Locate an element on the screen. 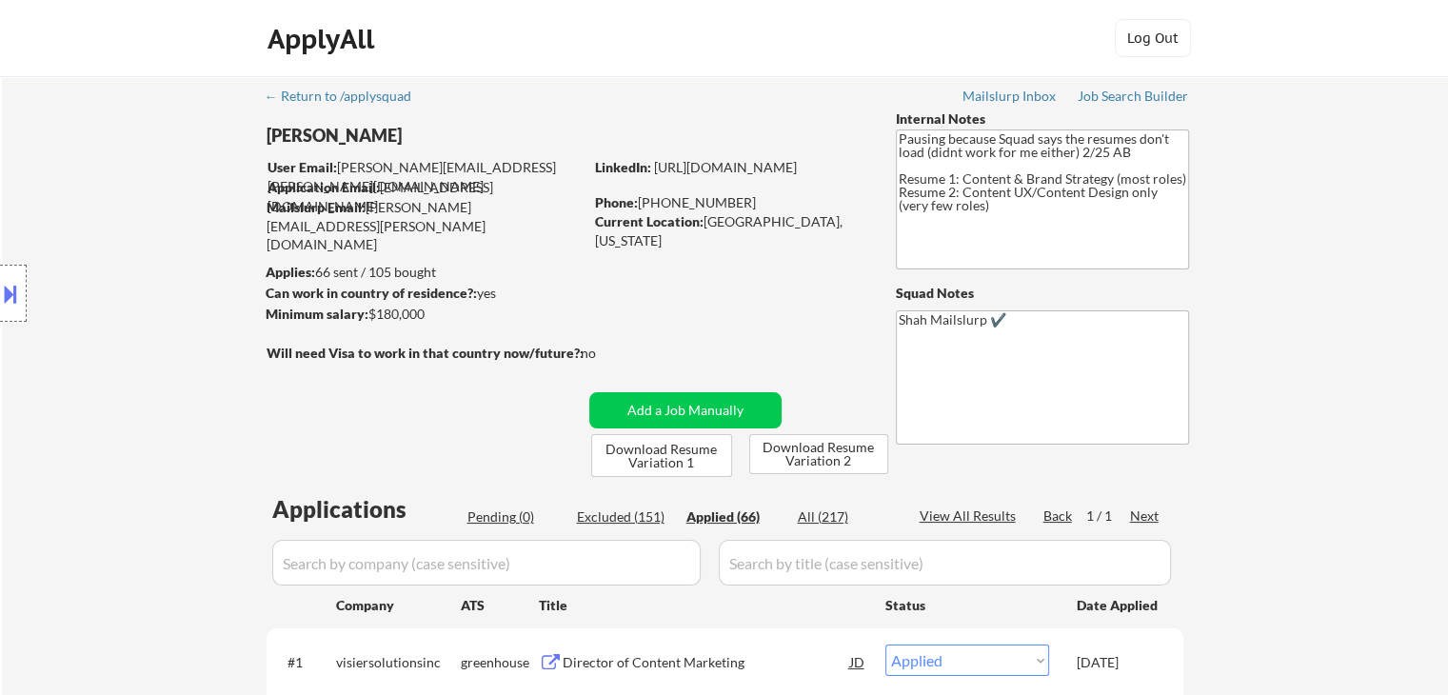 The image size is (1448, 695). div: ATS is located at coordinates (500, 606).